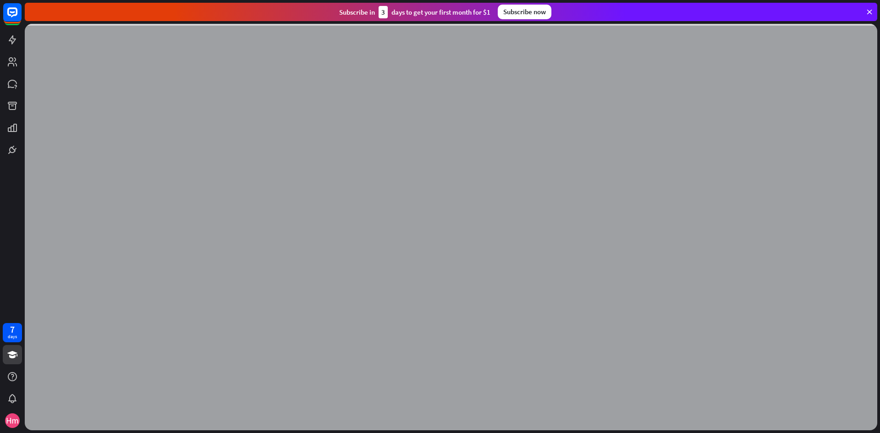  I want to click on div: days, so click(12, 337).